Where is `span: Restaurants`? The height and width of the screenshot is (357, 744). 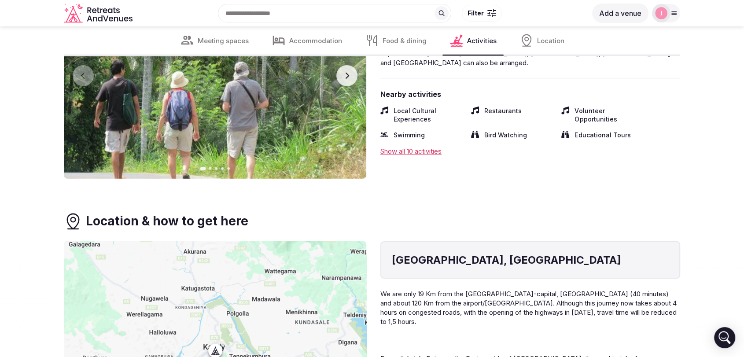
span: Restaurants is located at coordinates (503, 115).